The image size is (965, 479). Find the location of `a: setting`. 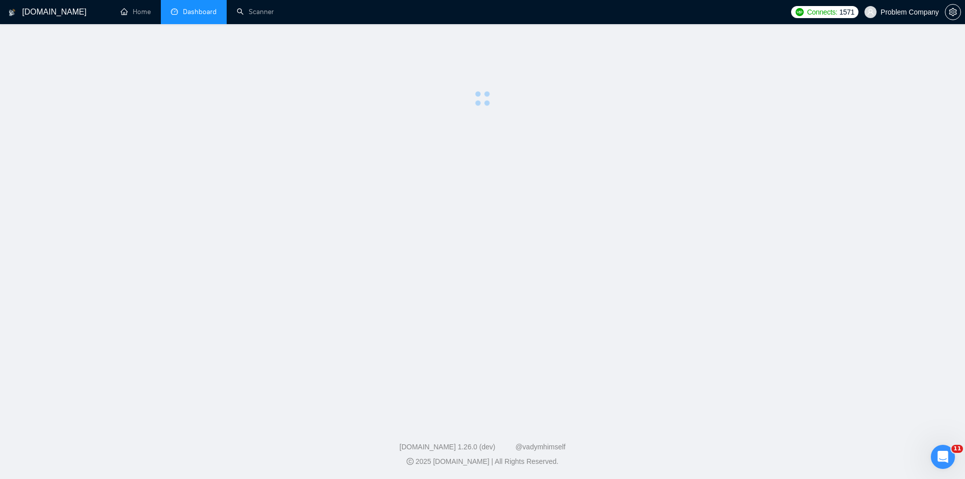

a: setting is located at coordinates (953, 12).